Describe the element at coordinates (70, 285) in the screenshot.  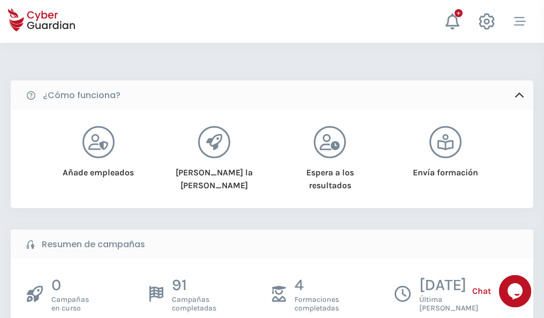
I see `p: 0` at that location.